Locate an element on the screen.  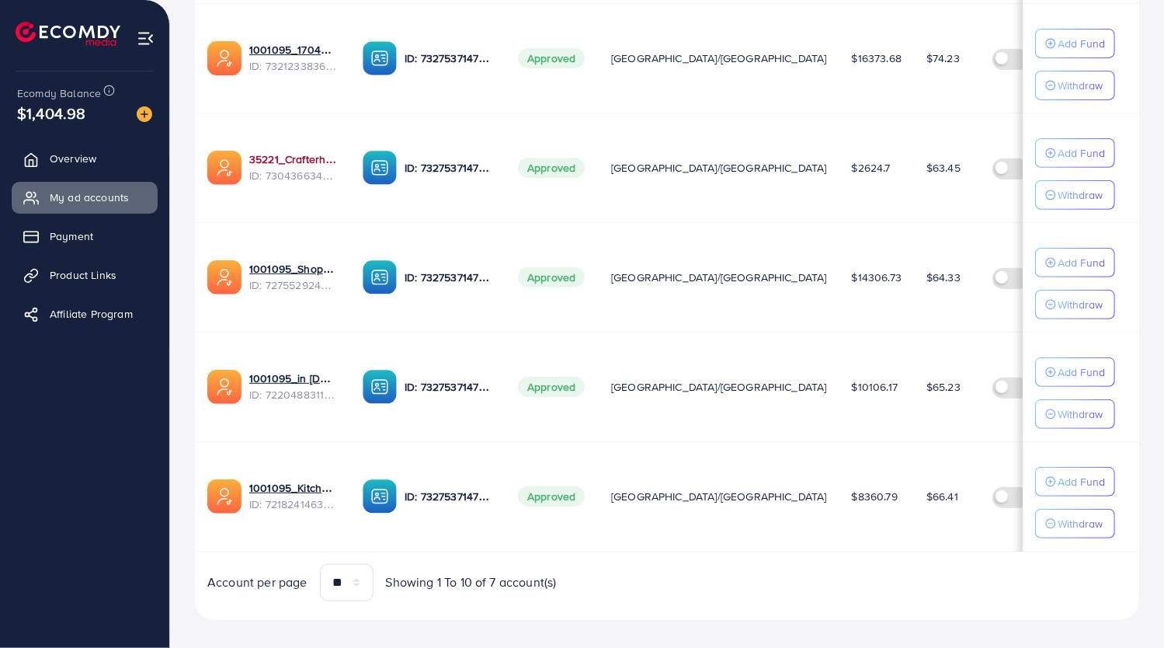
a: logo is located at coordinates (68, 33).